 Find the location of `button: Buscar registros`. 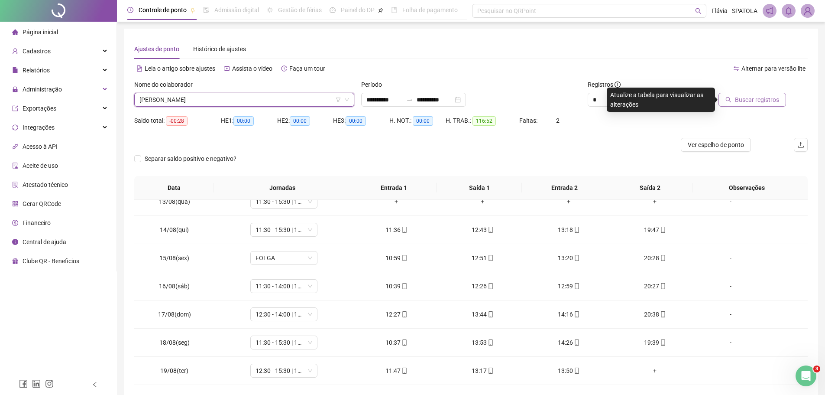

button: Buscar registros is located at coordinates (753, 100).